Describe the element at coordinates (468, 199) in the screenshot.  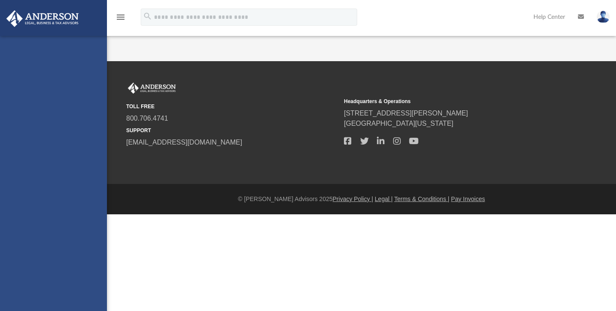
I see `a: Pay Invoices` at that location.